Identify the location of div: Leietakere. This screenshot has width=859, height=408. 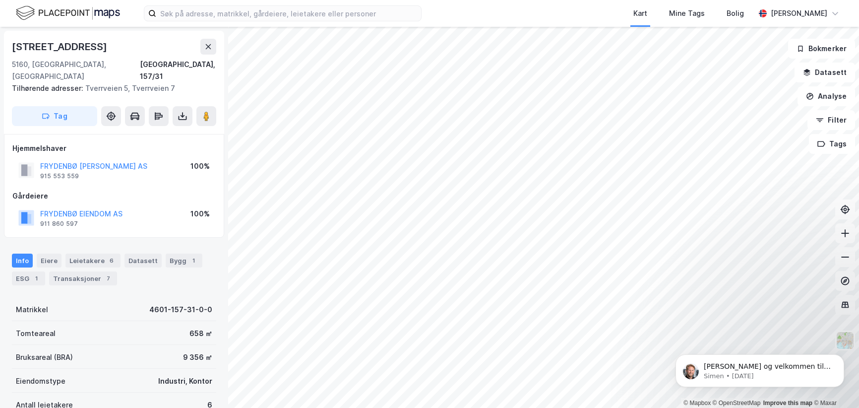
(93, 260).